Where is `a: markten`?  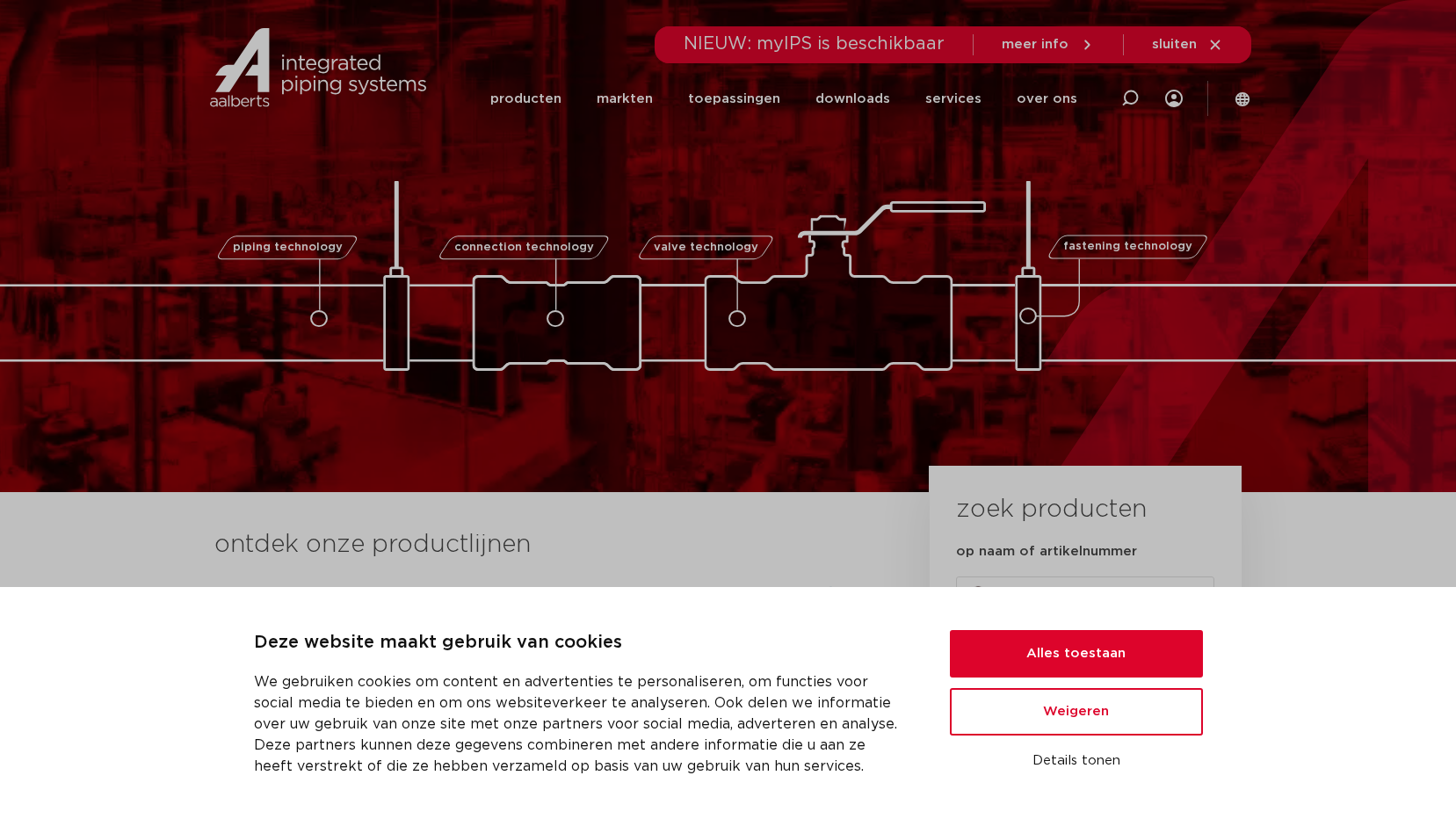 a: markten is located at coordinates (624, 99).